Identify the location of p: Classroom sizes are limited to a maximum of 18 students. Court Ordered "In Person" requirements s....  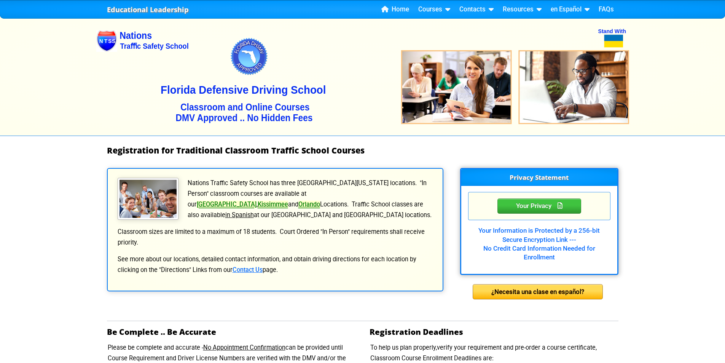
(275, 237).